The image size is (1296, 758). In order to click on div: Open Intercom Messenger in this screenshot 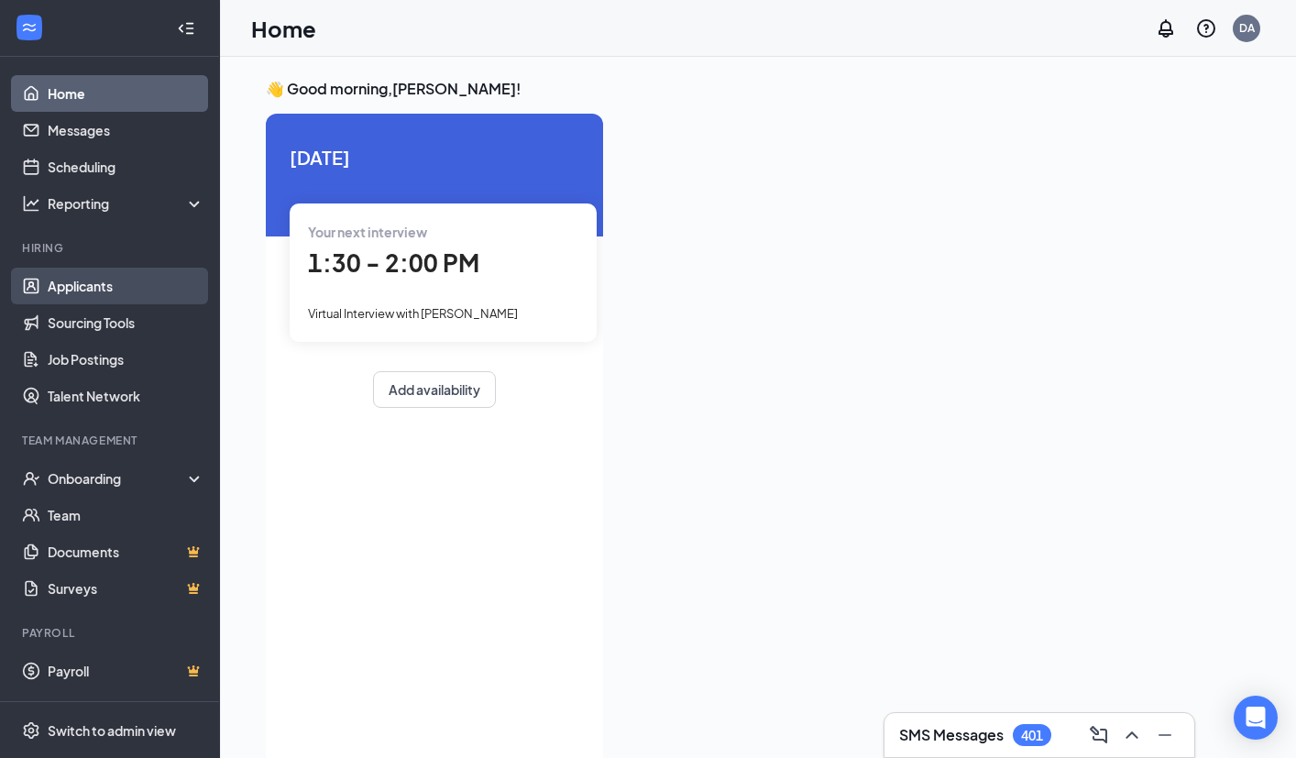, I will do `click(1256, 718)`.